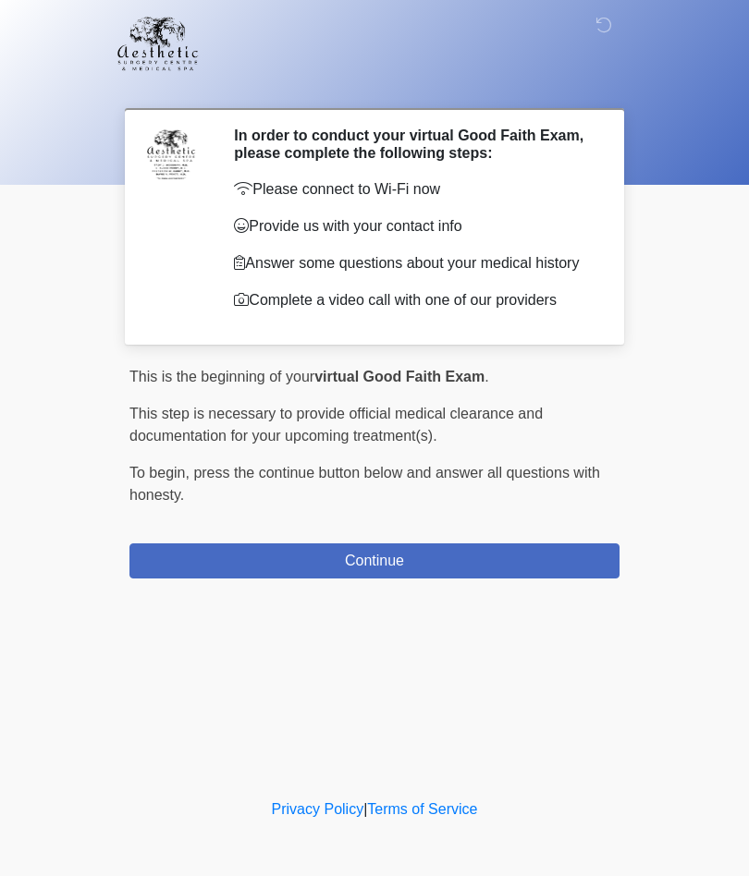  I want to click on h2: In order to conduct your virtual Good Faith Exam, please complete the following steps:, so click(412, 144).